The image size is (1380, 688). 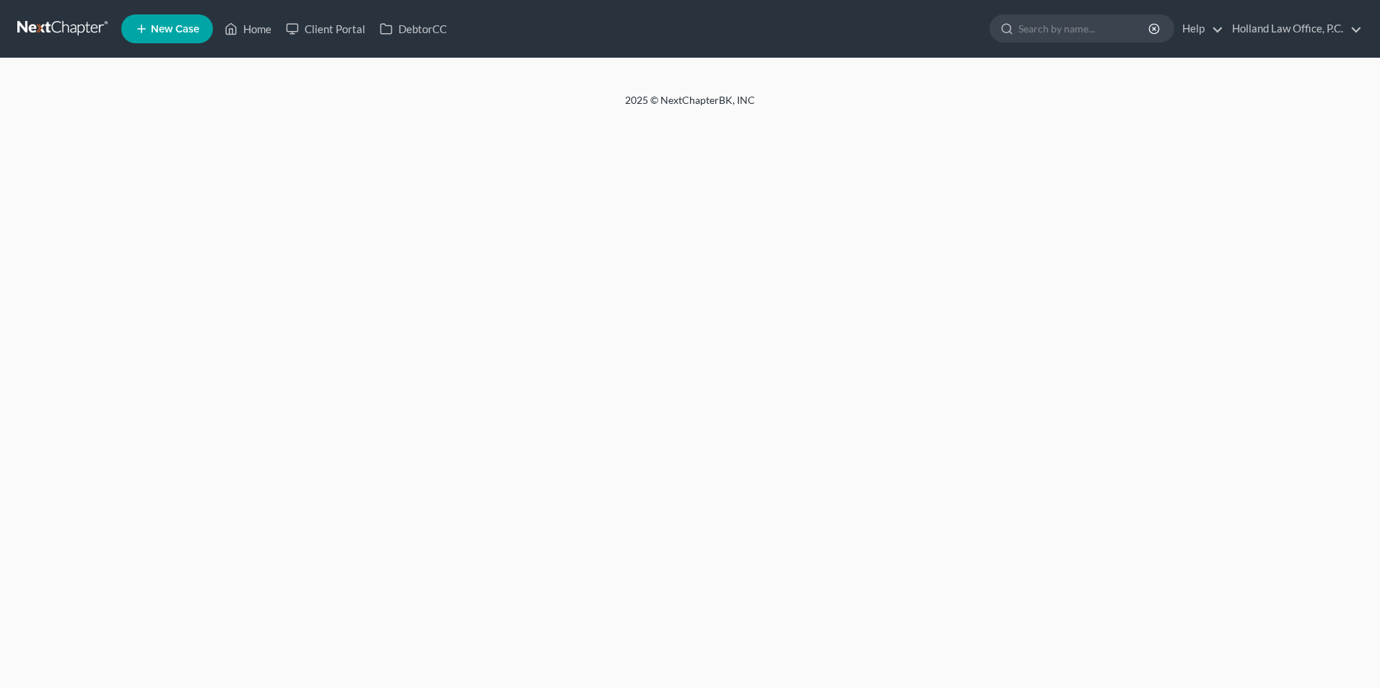 What do you see at coordinates (1293, 29) in the screenshot?
I see `a: Holland Law Office, P.C.` at bounding box center [1293, 29].